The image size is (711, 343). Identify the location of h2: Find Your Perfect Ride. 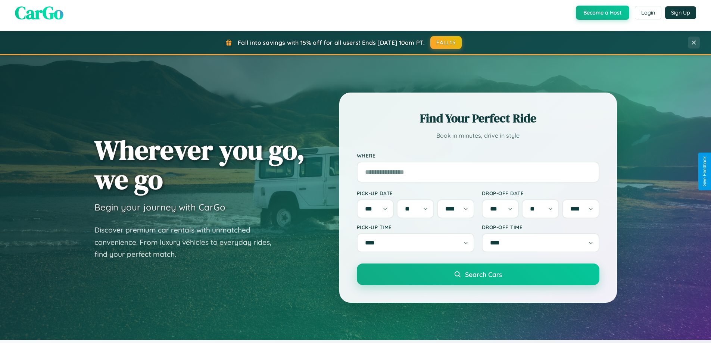
(478, 118).